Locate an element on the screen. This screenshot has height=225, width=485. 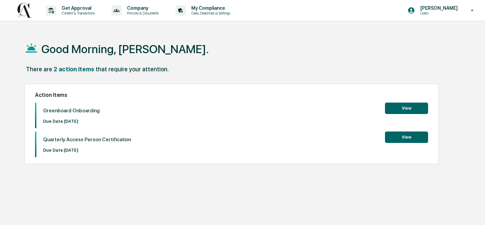
p: Get Approval is located at coordinates (77, 8).